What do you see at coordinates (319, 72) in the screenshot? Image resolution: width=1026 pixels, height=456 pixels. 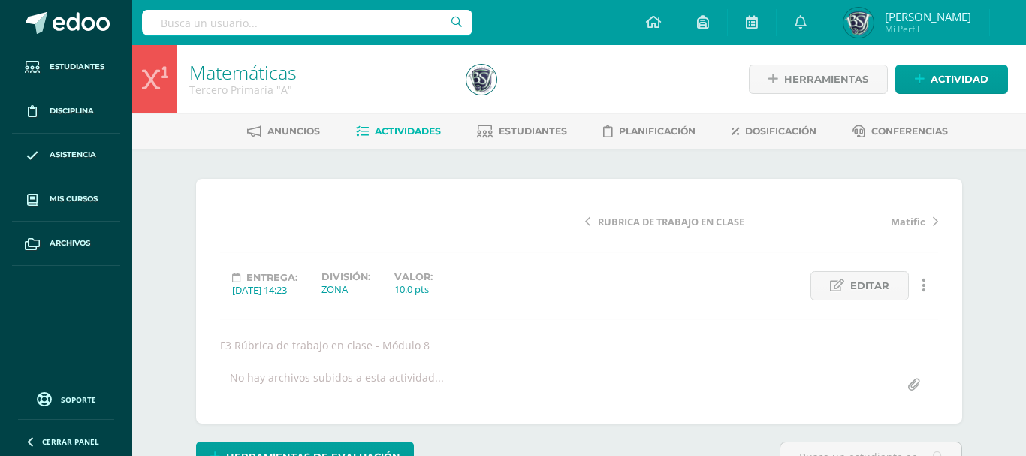 I see `h1: Matemáticas` at bounding box center [319, 72].